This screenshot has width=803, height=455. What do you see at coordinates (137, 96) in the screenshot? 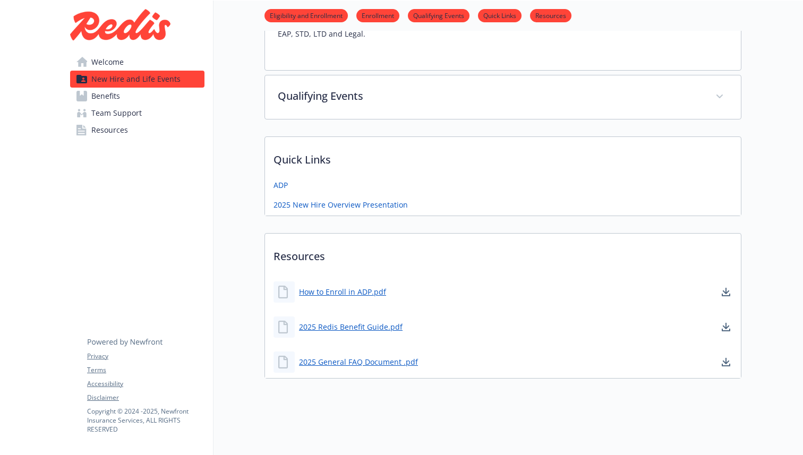
I see `a: Benefits` at bounding box center [137, 96].